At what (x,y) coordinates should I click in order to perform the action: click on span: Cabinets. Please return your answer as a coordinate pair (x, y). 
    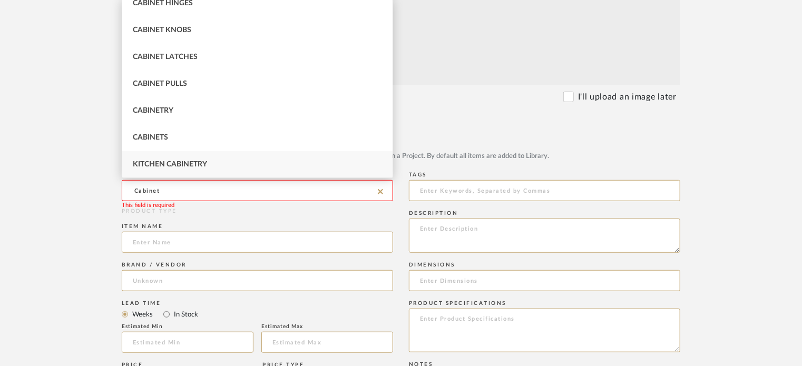
    Looking at the image, I should click on (150, 138).